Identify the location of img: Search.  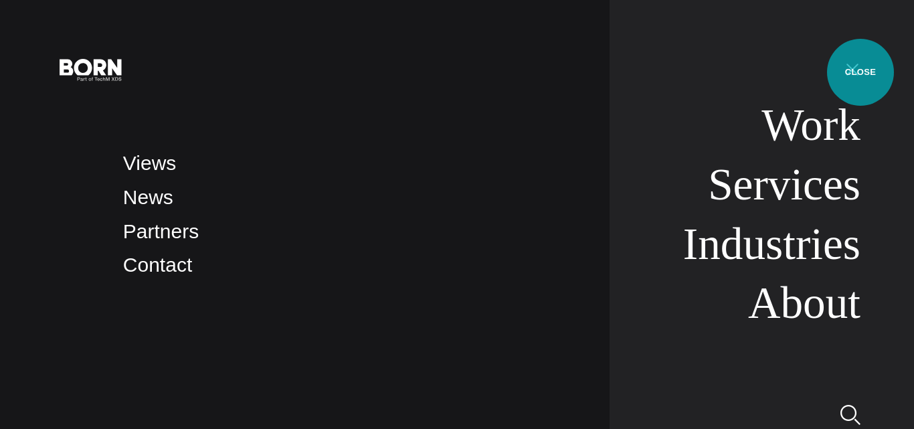
(851, 415).